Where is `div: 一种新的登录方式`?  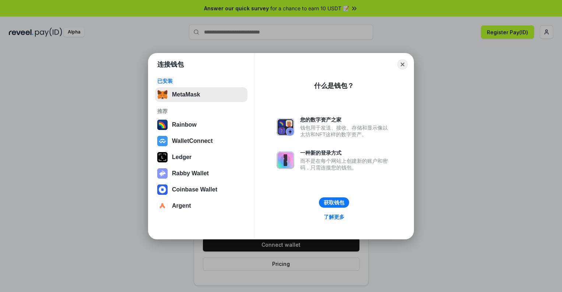 div: 一种新的登录方式 is located at coordinates (346, 153).